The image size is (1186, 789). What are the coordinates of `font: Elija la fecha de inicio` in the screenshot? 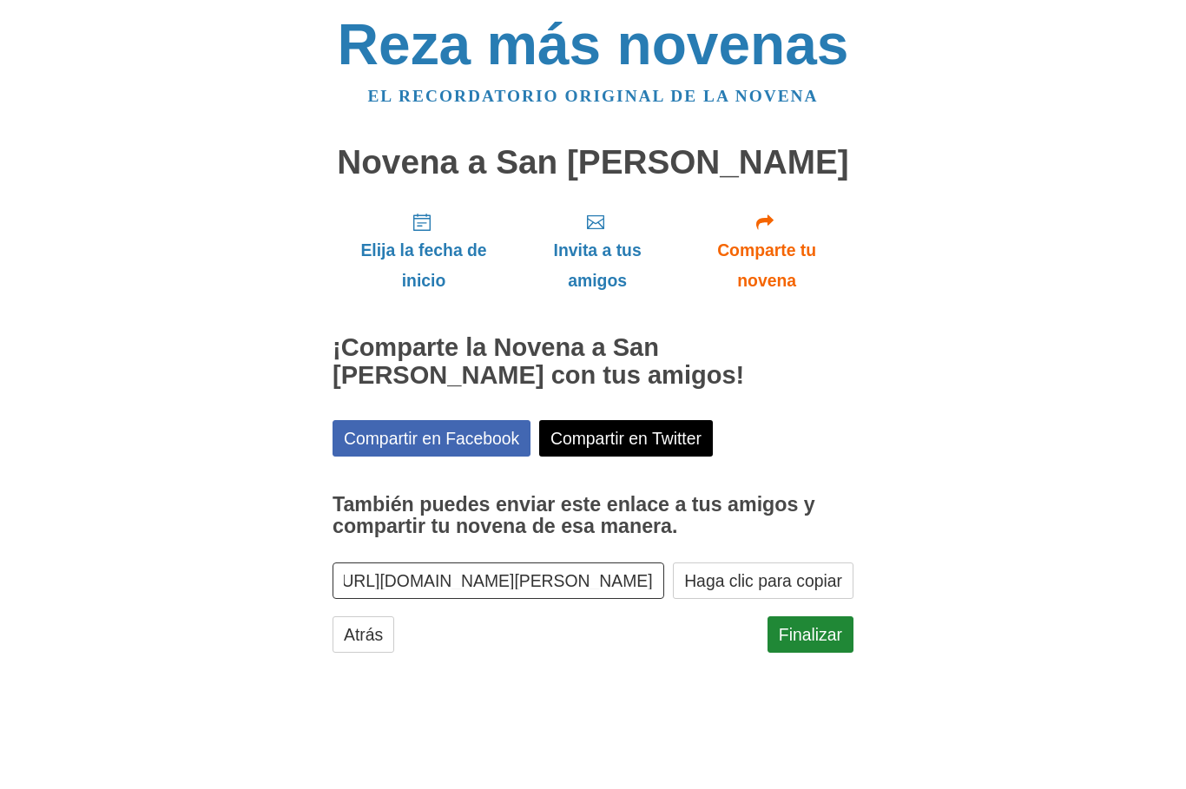 It's located at (423, 266).